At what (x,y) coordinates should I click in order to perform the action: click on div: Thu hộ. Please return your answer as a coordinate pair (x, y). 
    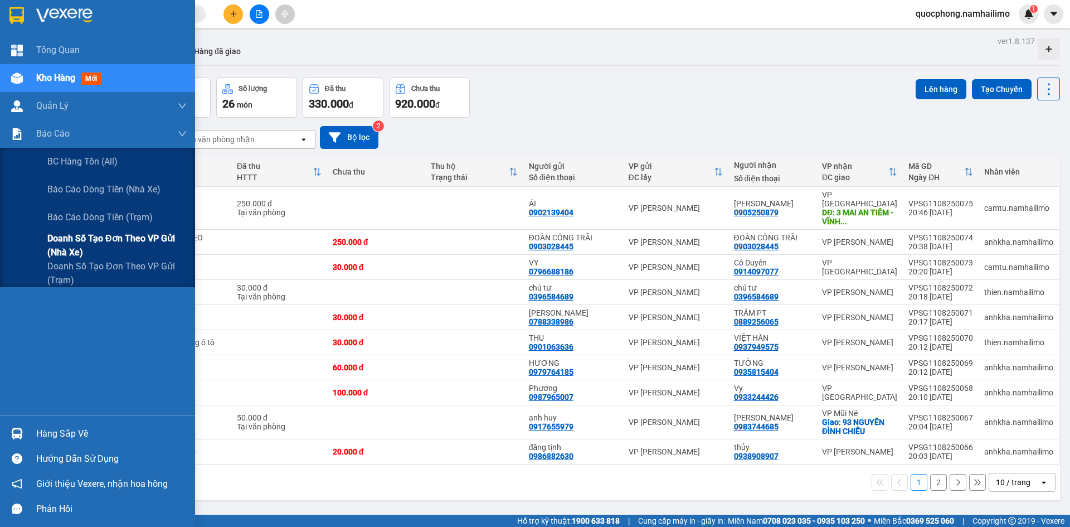
    Looking at the image, I should click on (470, 166).